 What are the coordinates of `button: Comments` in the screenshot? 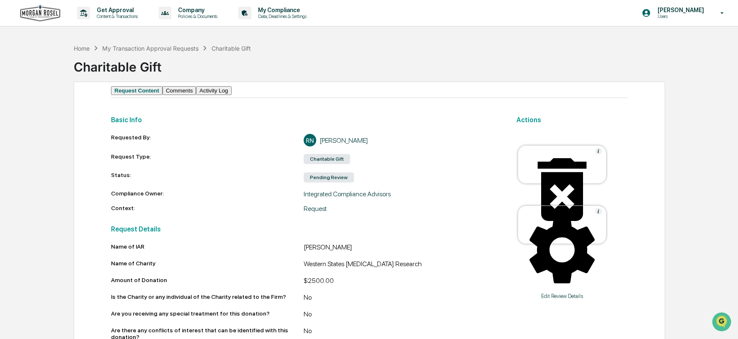 It's located at (179, 90).